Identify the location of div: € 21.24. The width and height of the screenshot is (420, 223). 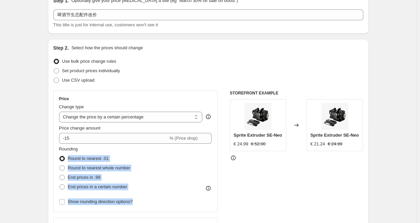
(317, 144).